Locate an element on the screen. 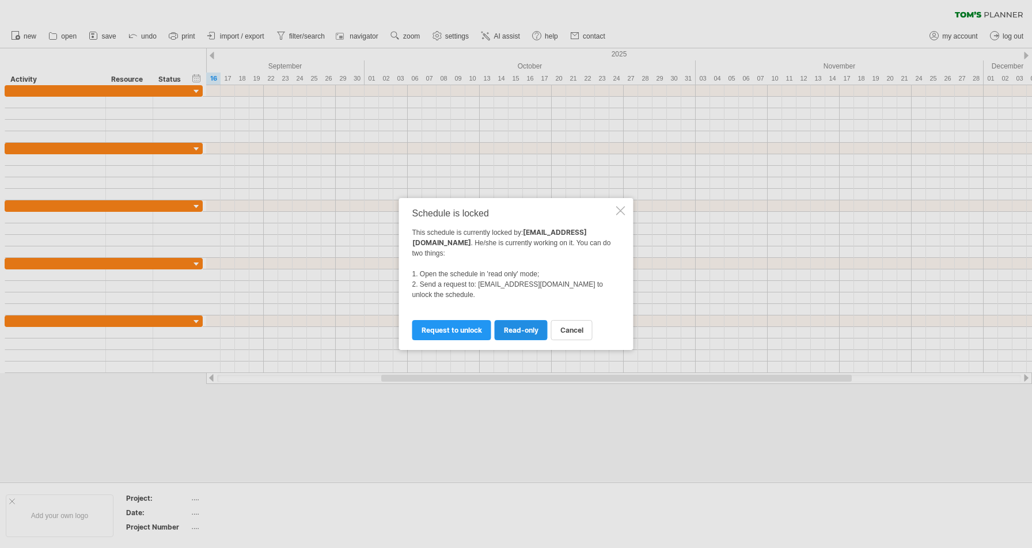 This screenshot has height=548, width=1032. a: read-only is located at coordinates (521, 330).